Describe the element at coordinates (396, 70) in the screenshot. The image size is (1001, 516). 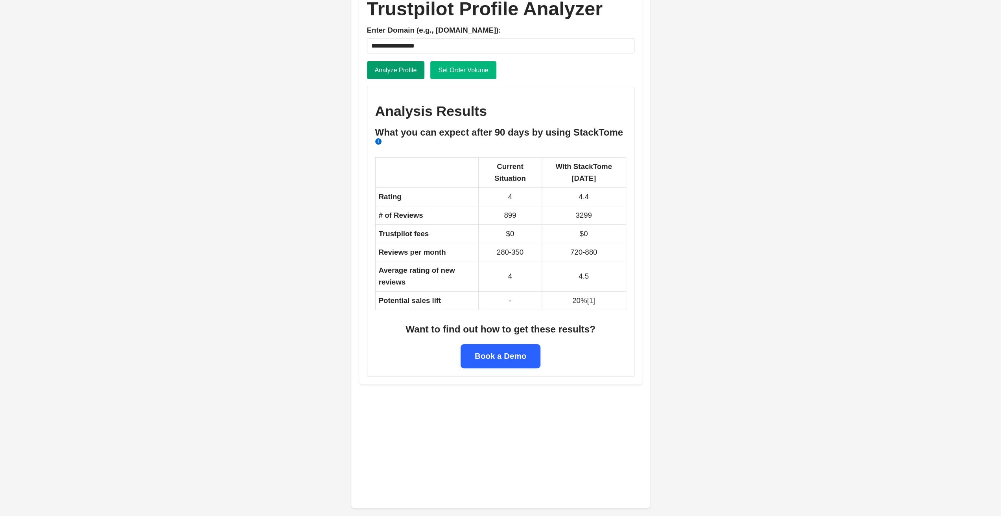
I see `button: Analyze Profile` at that location.